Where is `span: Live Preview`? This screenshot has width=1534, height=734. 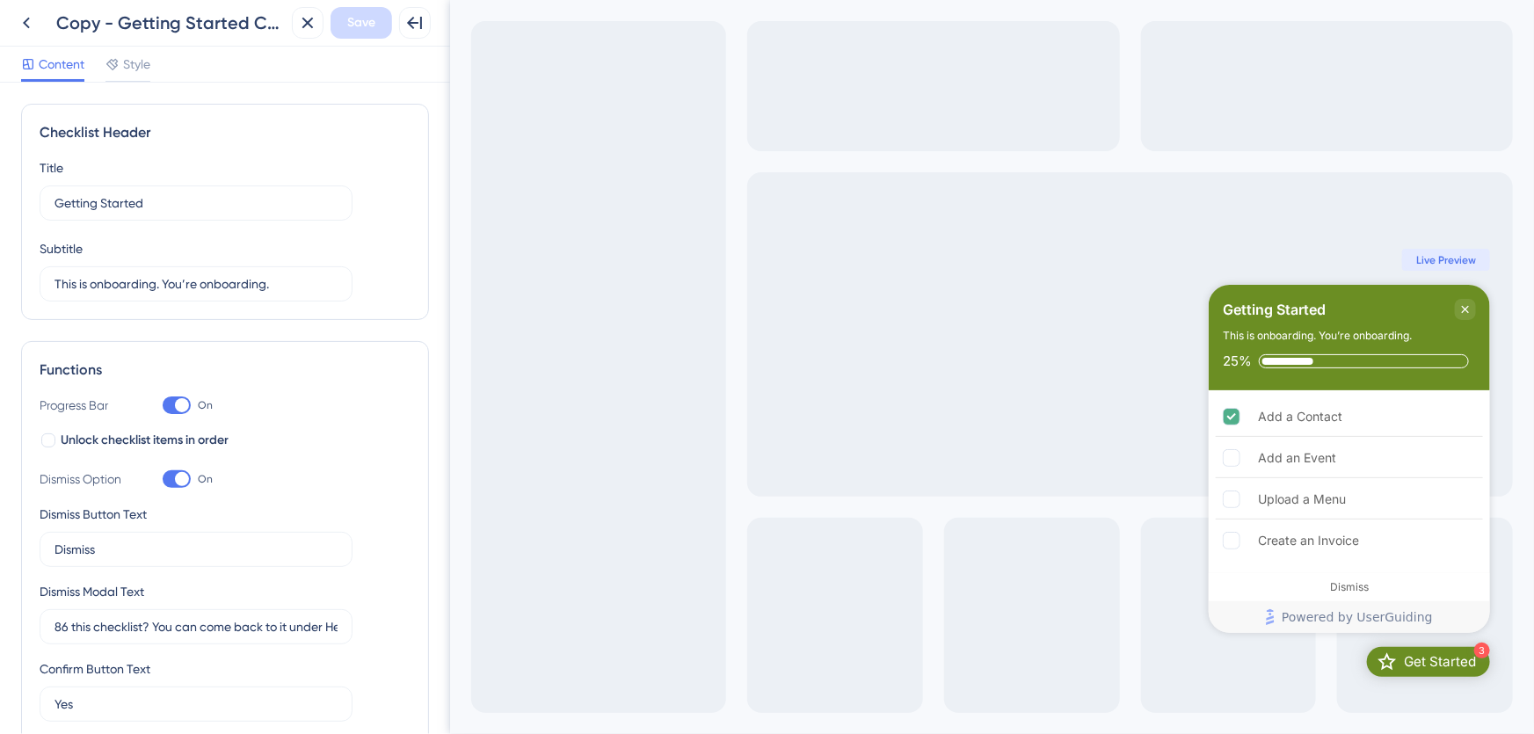 span: Live Preview is located at coordinates (996, 260).